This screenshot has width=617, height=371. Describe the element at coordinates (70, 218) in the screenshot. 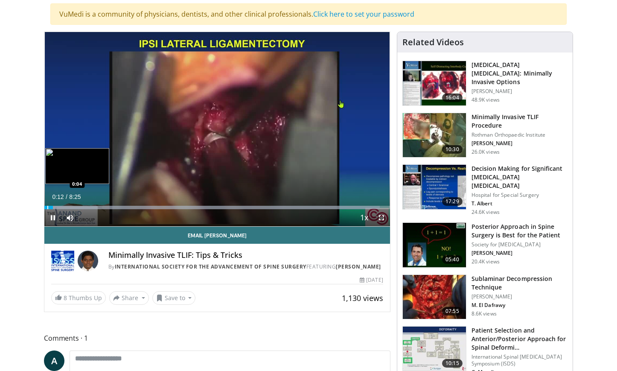

I see `button: Mute` at that location.